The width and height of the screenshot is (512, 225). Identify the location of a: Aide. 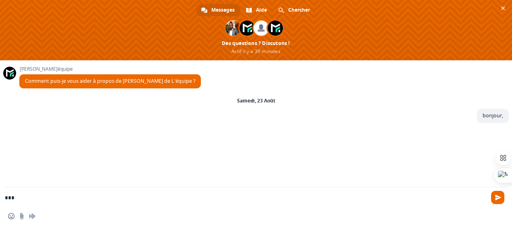
(257, 10).